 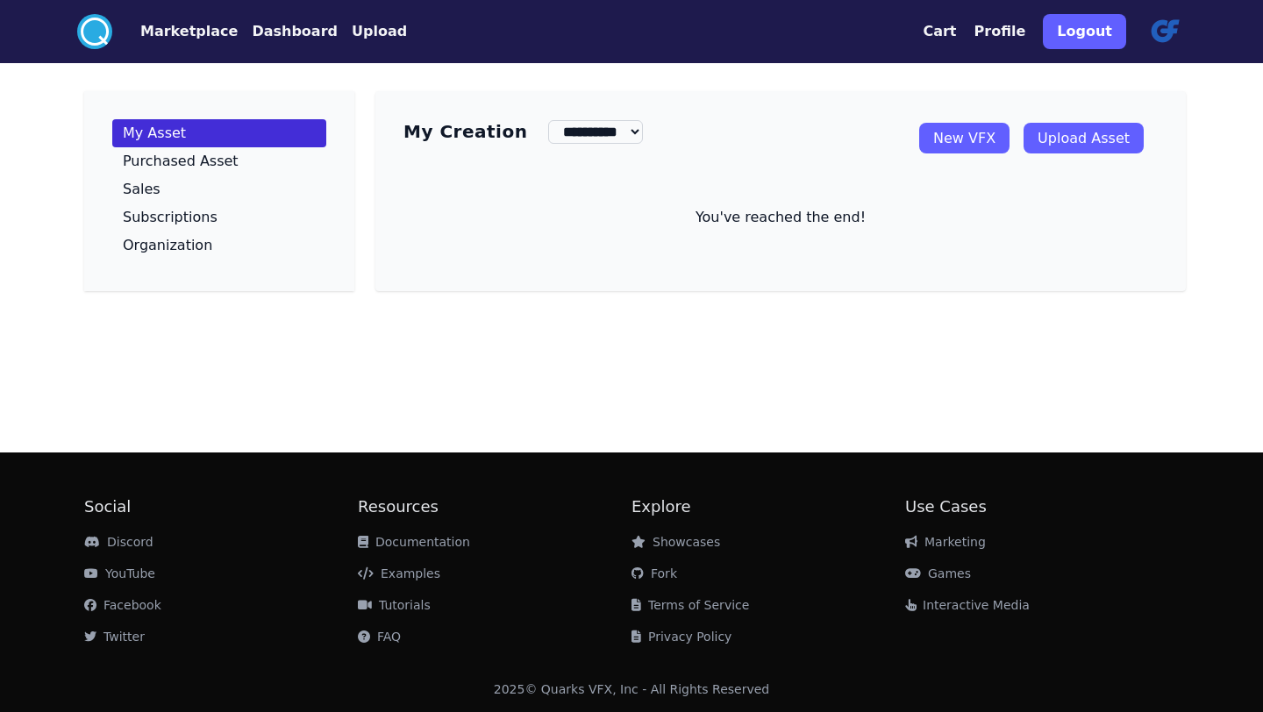 What do you see at coordinates (154, 133) in the screenshot?
I see `p: My Asset` at bounding box center [154, 133].